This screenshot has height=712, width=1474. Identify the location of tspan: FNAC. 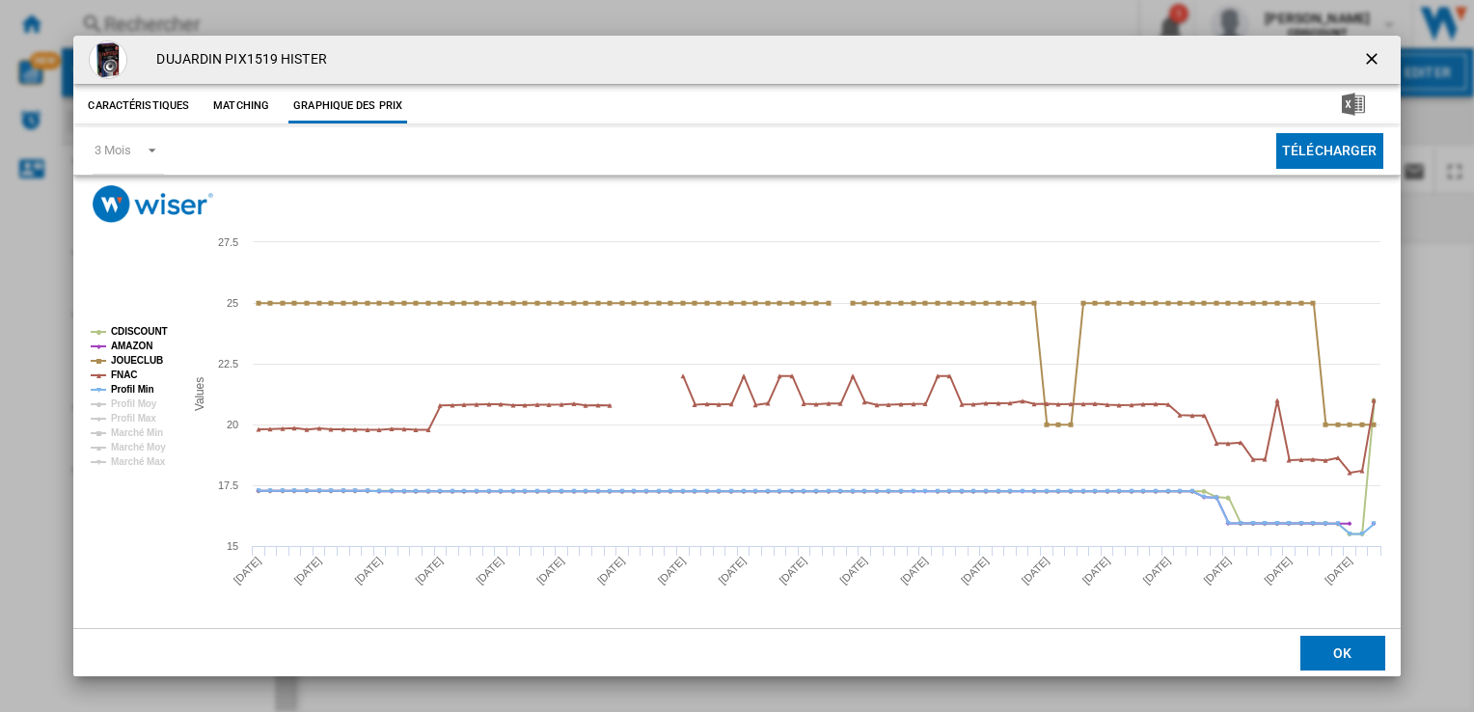
(123, 374).